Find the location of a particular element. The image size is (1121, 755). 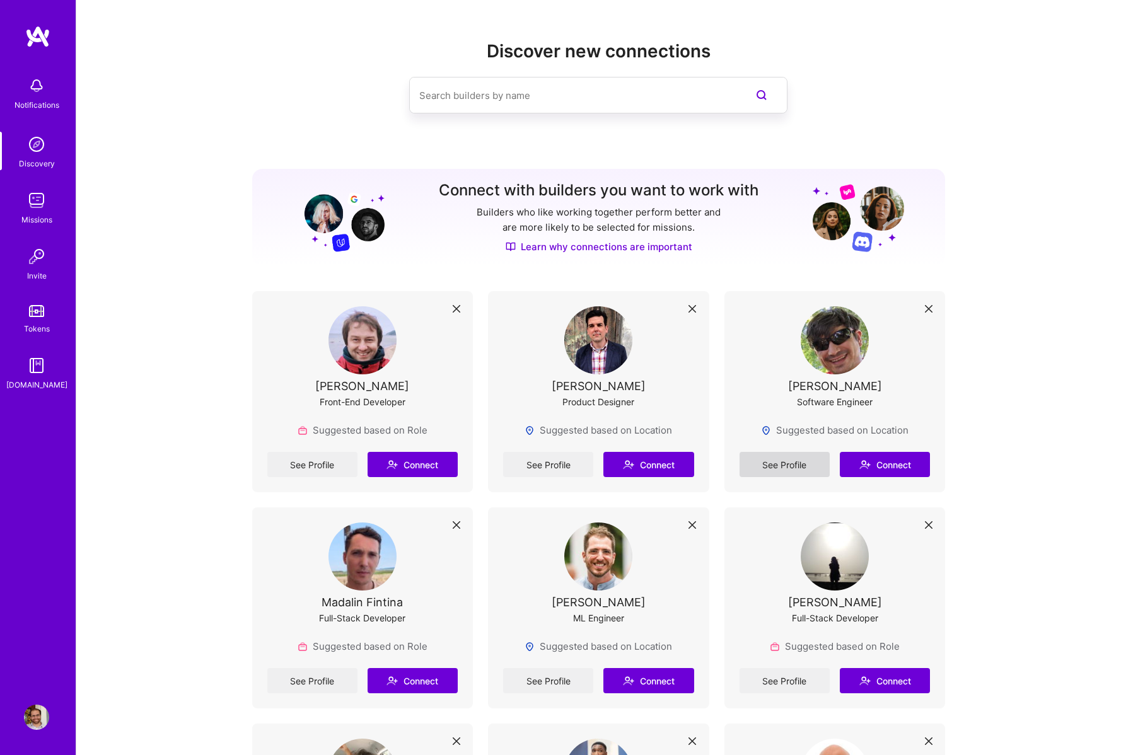

div: ML Engineer is located at coordinates (598, 618).